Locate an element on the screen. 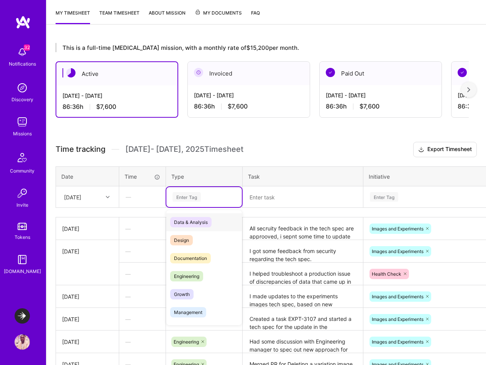  i: icon Chevron is located at coordinates (108, 197).